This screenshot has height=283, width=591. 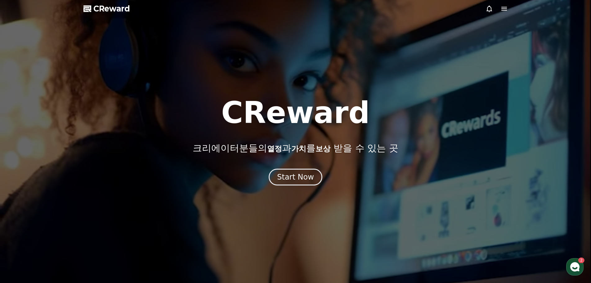 I want to click on p: 크리에이터분들의 과 를 받을 수 있는 곳, so click(x=295, y=148).